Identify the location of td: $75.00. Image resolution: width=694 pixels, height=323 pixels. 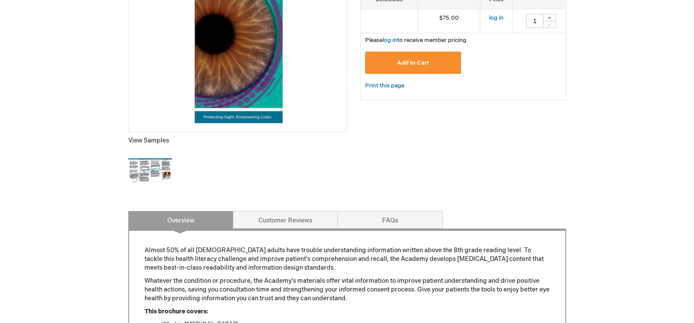
(449, 21).